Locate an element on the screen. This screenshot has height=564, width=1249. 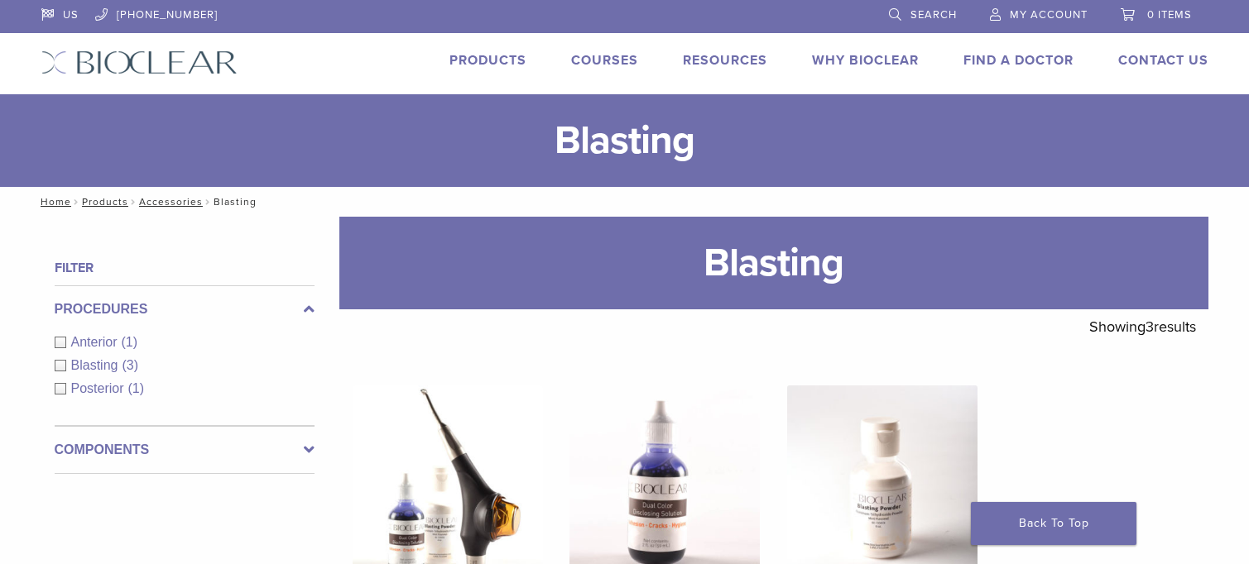
a: Resources is located at coordinates (725, 60).